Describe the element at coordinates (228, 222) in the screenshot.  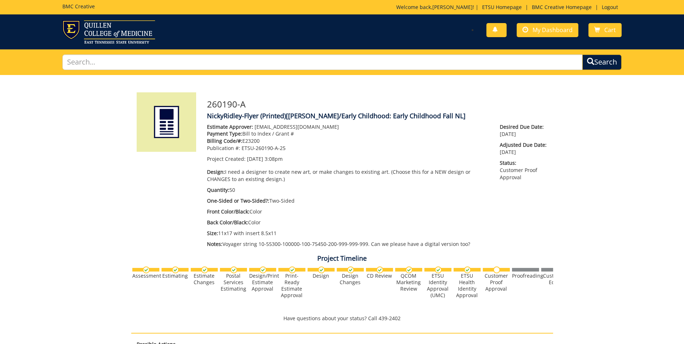
I see `span: Back Color/Black:` at that location.